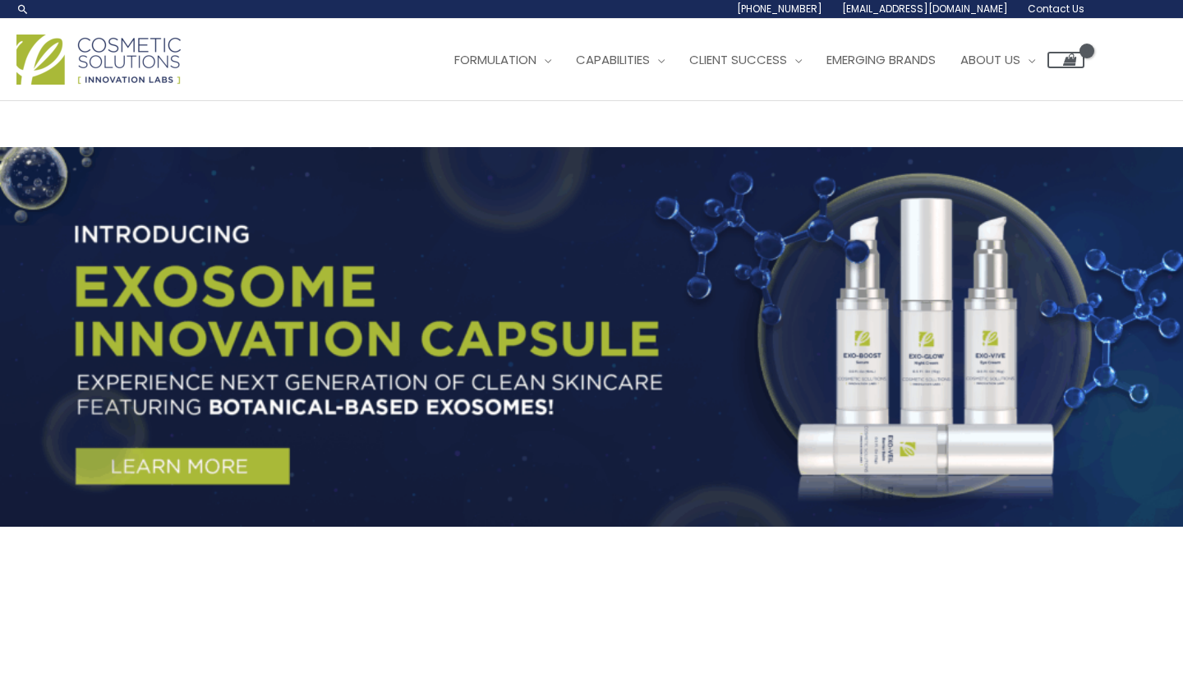  I want to click on span: Emerging Brands, so click(880, 59).